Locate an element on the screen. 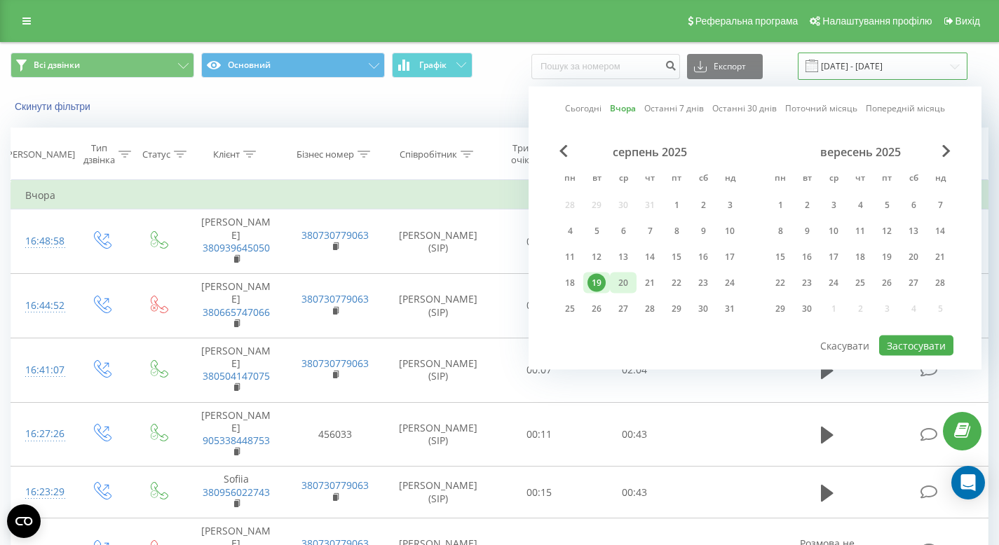 The width and height of the screenshot is (999, 545). div: вт 5 серп 2025 р. is located at coordinates (597, 231).